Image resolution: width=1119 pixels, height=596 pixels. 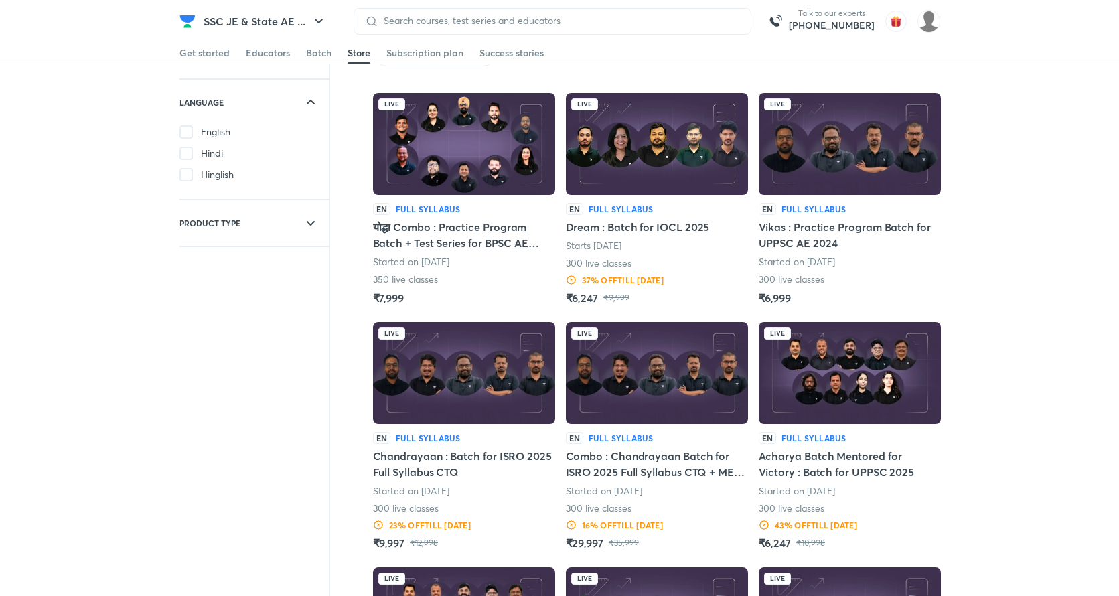 I want to click on p: Talk to our experts, so click(x=832, y=13).